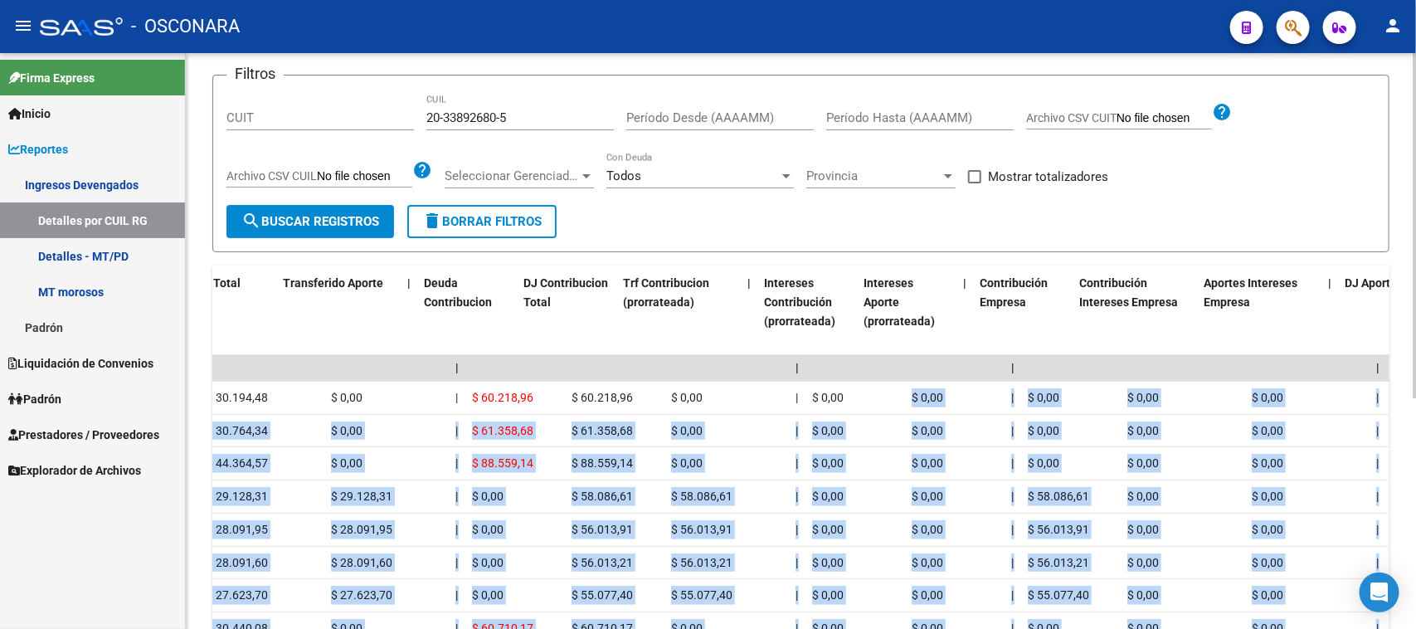  Describe the element at coordinates (237, 563) in the screenshot. I see `span: $ 28.091,60` at that location.